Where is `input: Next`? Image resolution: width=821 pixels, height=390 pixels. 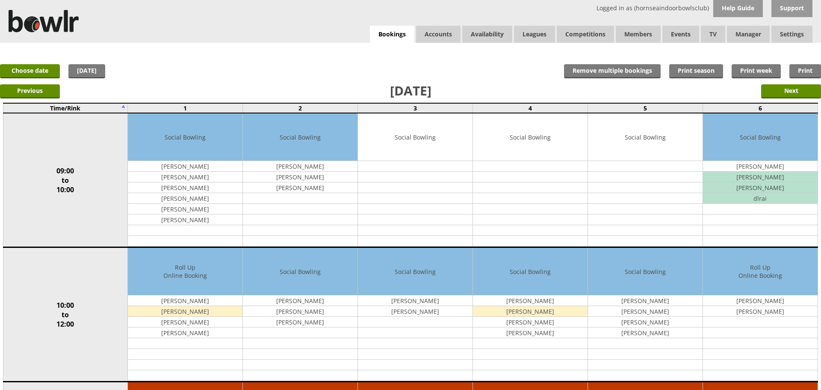 input: Next is located at coordinates (791, 91).